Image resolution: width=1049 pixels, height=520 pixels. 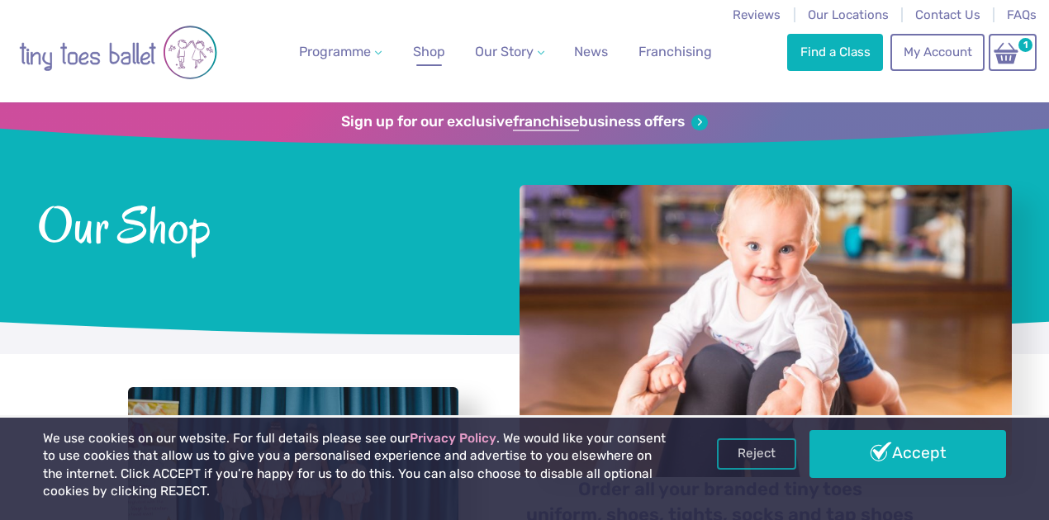 I want to click on span: FAQs, so click(x=1022, y=15).